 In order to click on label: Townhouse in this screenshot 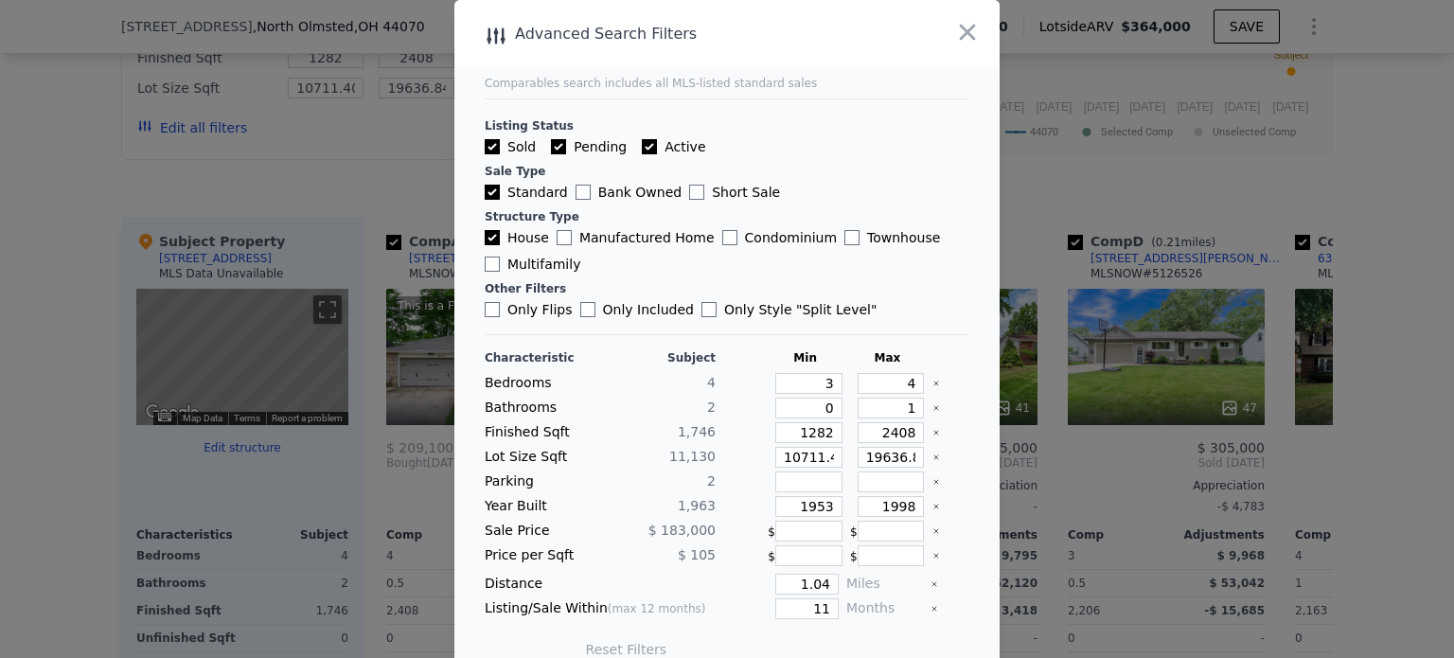, I will do `click(892, 238)`.